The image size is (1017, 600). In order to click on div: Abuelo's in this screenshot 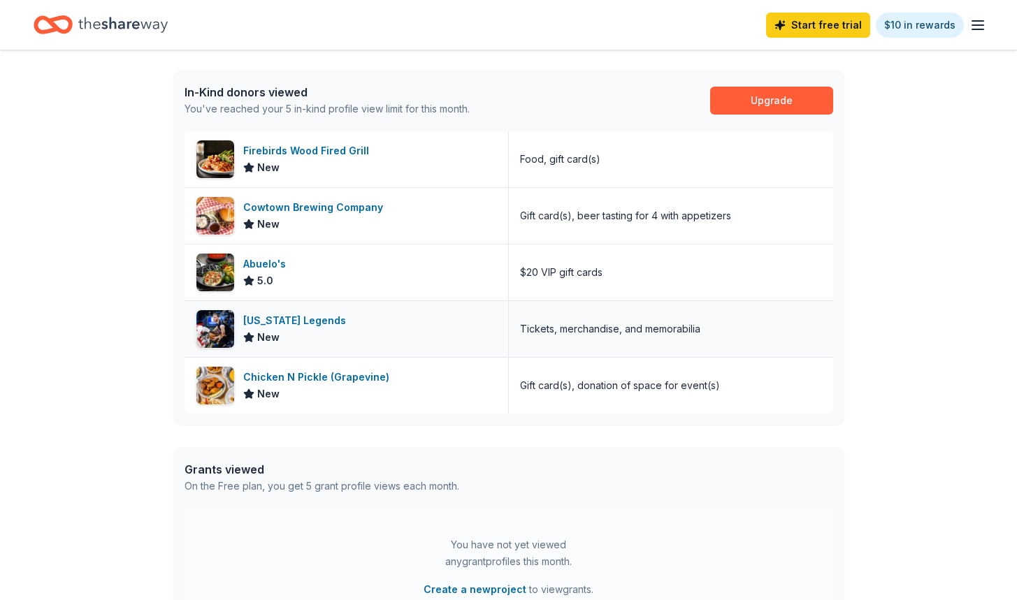, I will do `click(267, 264)`.